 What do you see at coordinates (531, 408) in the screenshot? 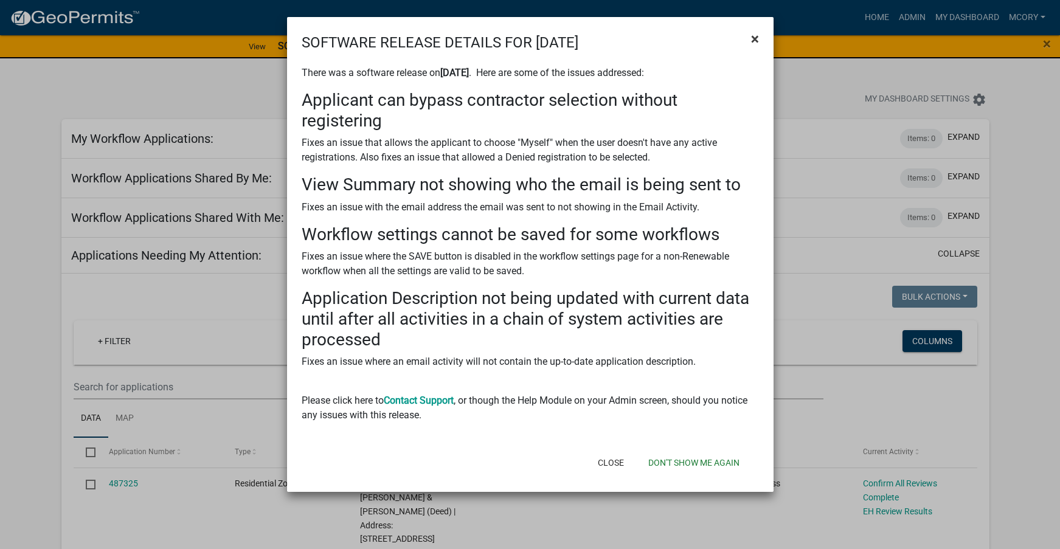
I see `p: Please click here to , or though the Help Module on your Admin screen, should you notice any issu...` at bounding box center [531, 408].